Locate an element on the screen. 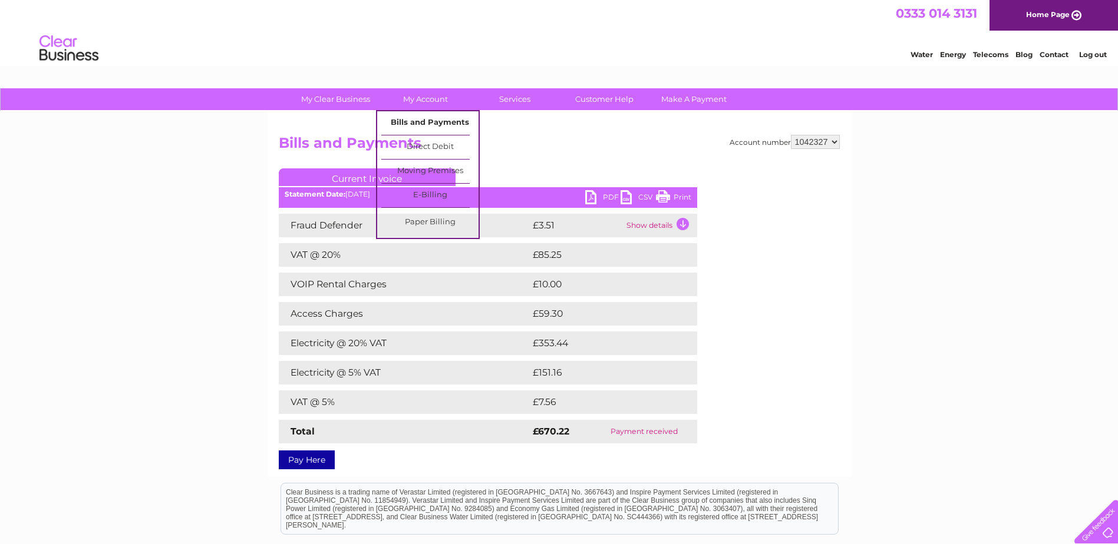  td: Electricity @ 20% VAT is located at coordinates (404, 343).